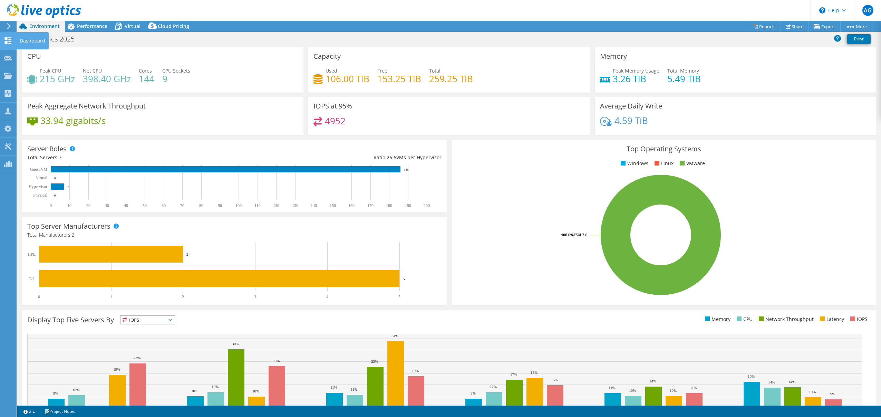 This screenshot has height=417, width=881. Describe the element at coordinates (126, 205) in the screenshot. I see `text: 40` at that location.